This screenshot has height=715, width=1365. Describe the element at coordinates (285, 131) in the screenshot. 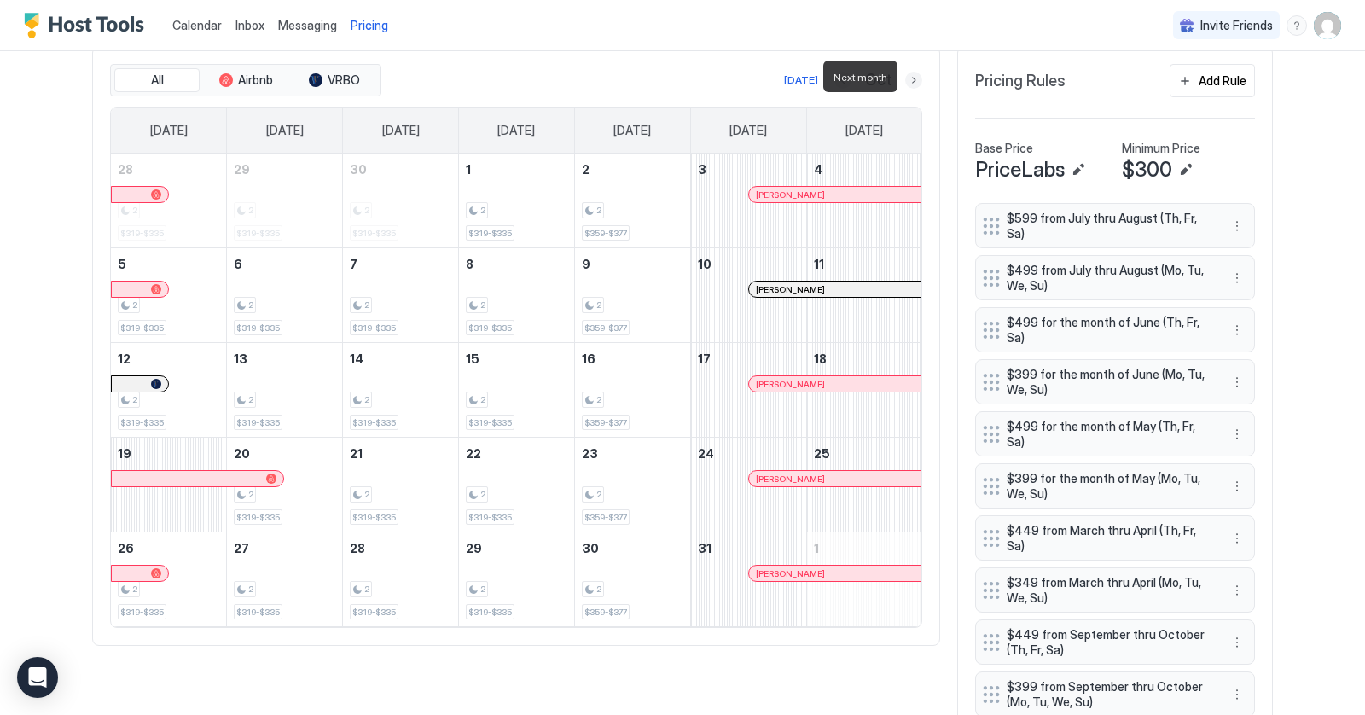

I see `a: Monday` at that location.